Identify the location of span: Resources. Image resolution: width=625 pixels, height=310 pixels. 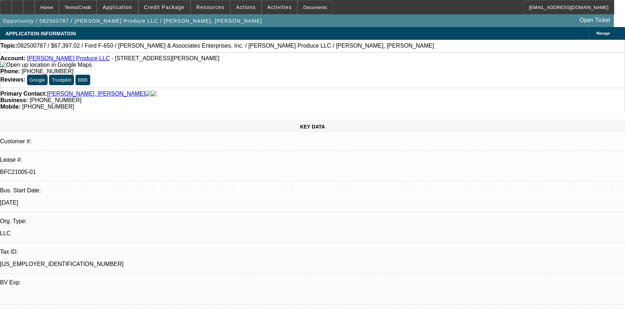
(210, 7).